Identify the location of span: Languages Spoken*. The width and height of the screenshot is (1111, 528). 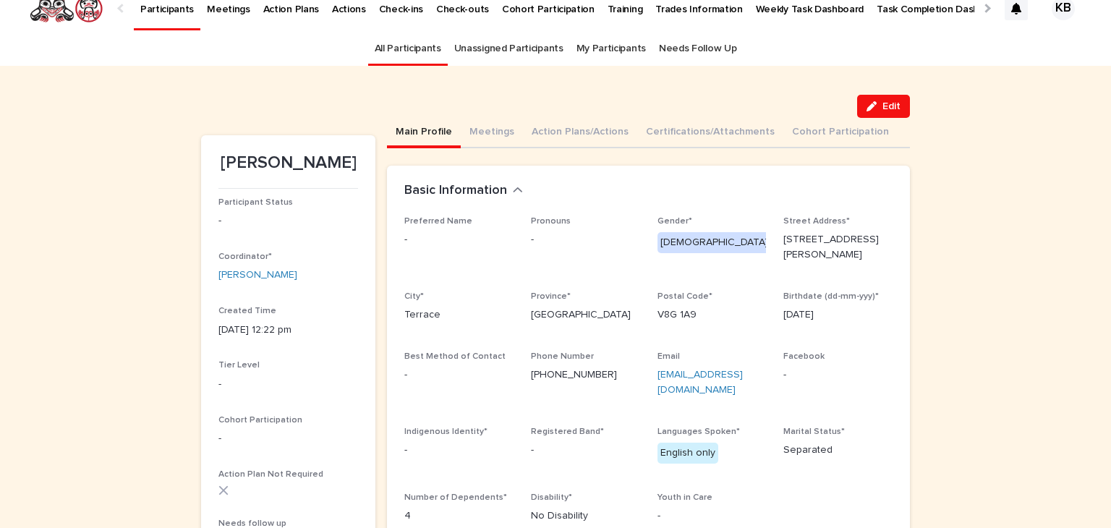
(699, 432).